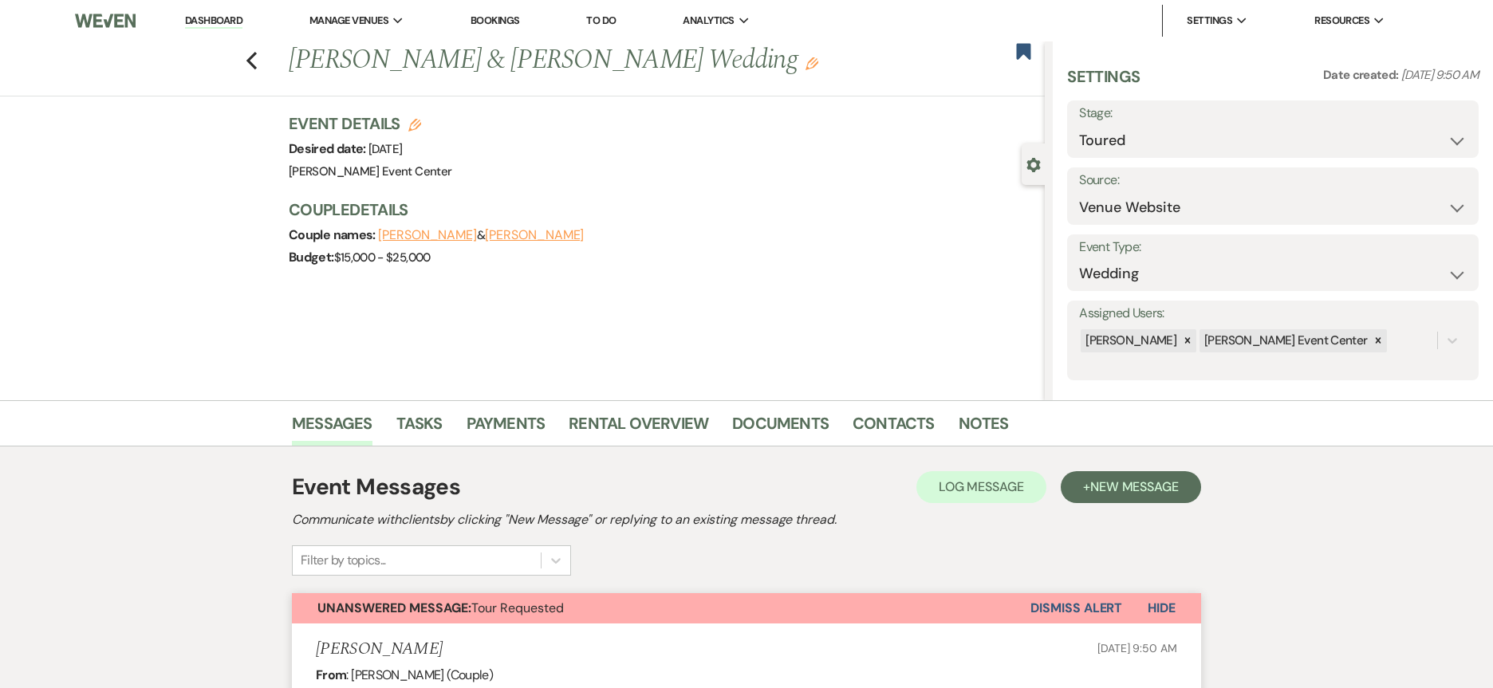  Describe the element at coordinates (333, 235) in the screenshot. I see `span: Couple names:` at that location.